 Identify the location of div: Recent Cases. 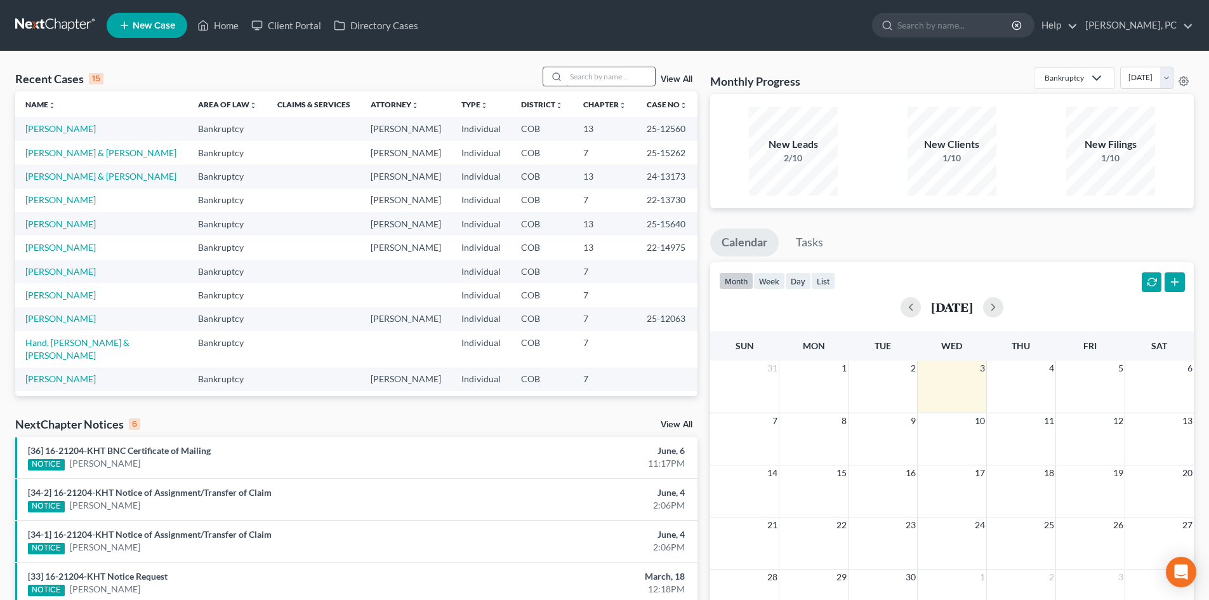
(59, 79).